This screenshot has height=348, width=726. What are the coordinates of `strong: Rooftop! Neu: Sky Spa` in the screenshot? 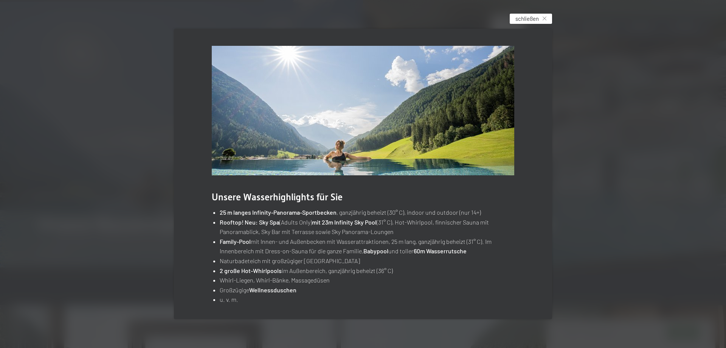 It's located at (250, 222).